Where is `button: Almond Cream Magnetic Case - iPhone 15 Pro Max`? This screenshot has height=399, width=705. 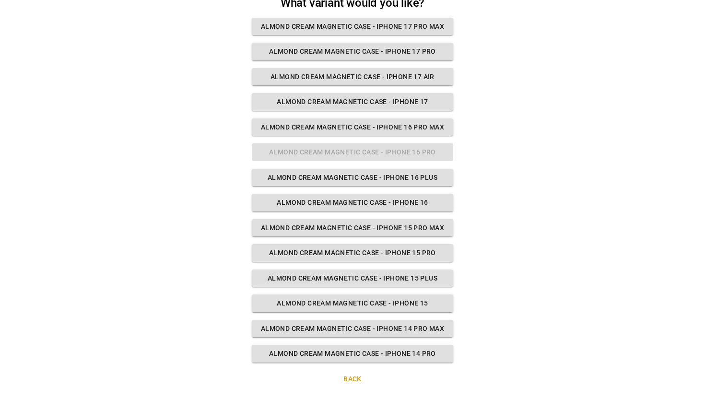
button: Almond Cream Magnetic Case - iPhone 15 Pro Max is located at coordinates (352, 228).